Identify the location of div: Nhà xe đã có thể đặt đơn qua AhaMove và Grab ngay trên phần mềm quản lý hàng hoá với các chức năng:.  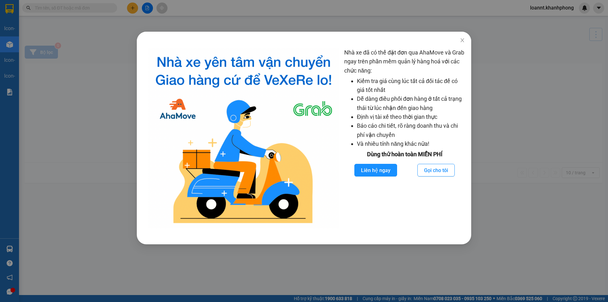
(404, 138).